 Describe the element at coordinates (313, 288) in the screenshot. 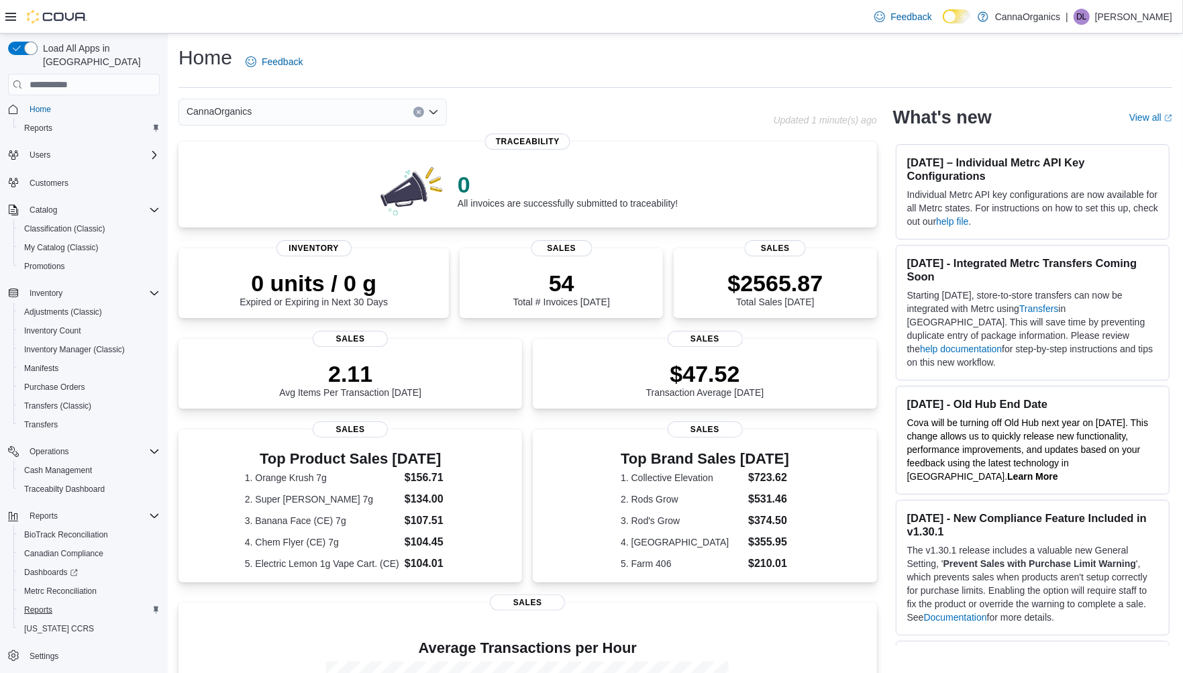

I see `div: Expired or Expiring in Next 30 Days` at that location.